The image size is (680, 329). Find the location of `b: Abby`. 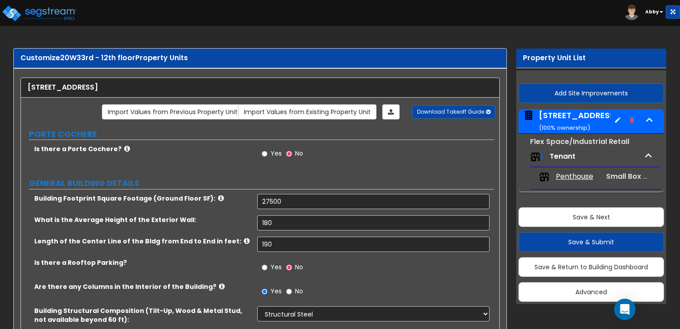

b: Abby is located at coordinates (652, 12).